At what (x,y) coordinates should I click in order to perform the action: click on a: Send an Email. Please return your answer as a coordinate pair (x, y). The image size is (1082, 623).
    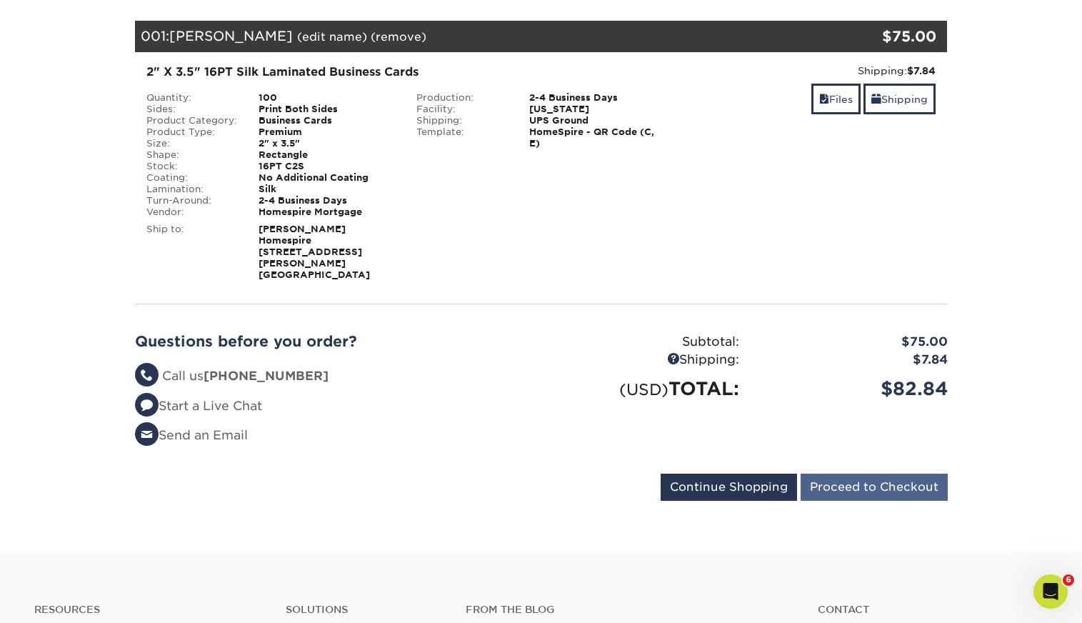
    Looking at the image, I should click on (191, 435).